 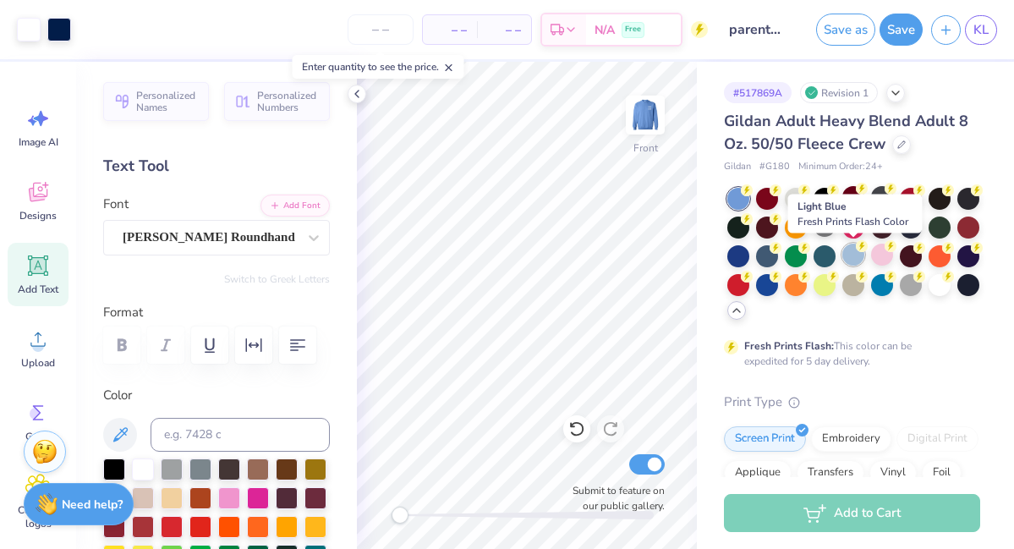 What do you see at coordinates (855, 214) in the screenshot?
I see `div: Light Blue` at bounding box center [855, 214].